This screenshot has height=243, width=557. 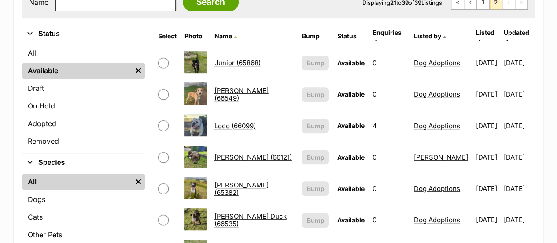 What do you see at coordinates (517, 32) in the screenshot?
I see `span: Updated` at bounding box center [517, 32].